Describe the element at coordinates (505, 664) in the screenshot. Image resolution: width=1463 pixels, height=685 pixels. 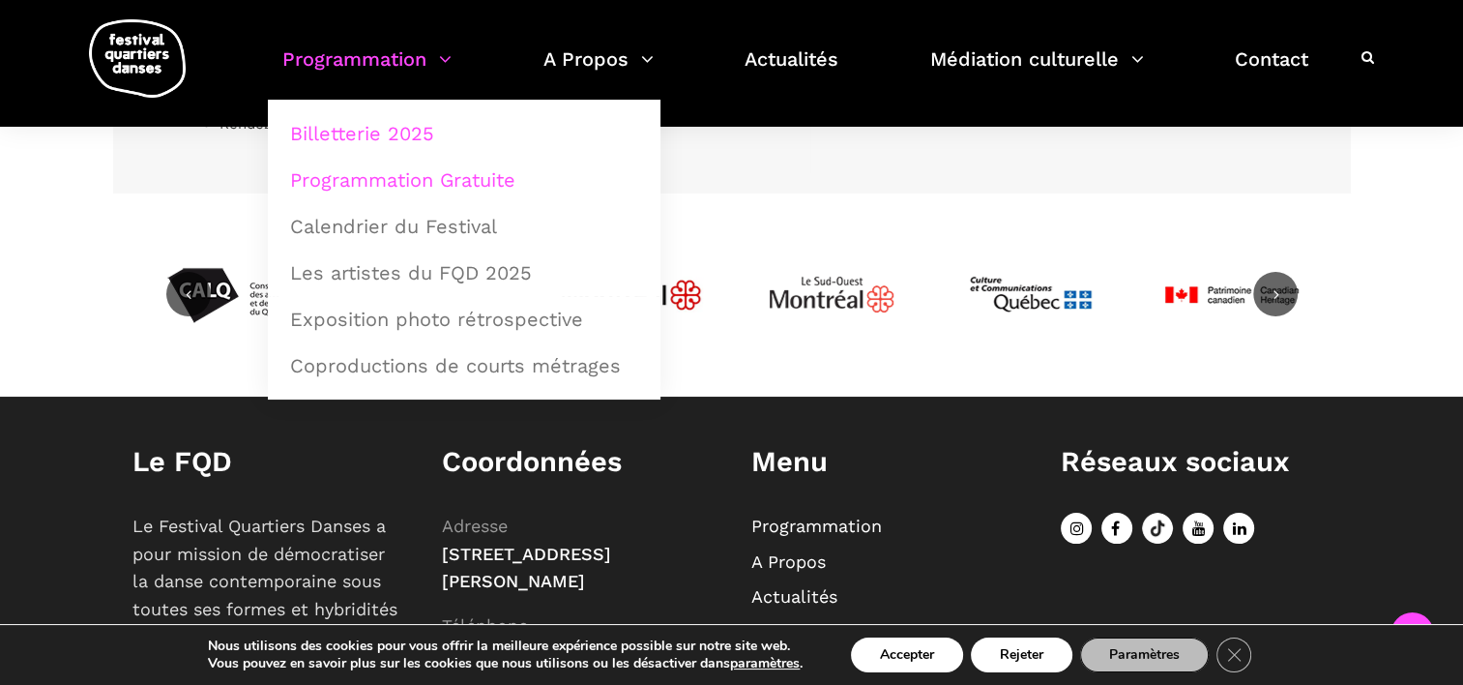
I see `p: Vous pouvez en savoir plus sur les cookies que nous utilisons ou les désactiver dans .` at that location.